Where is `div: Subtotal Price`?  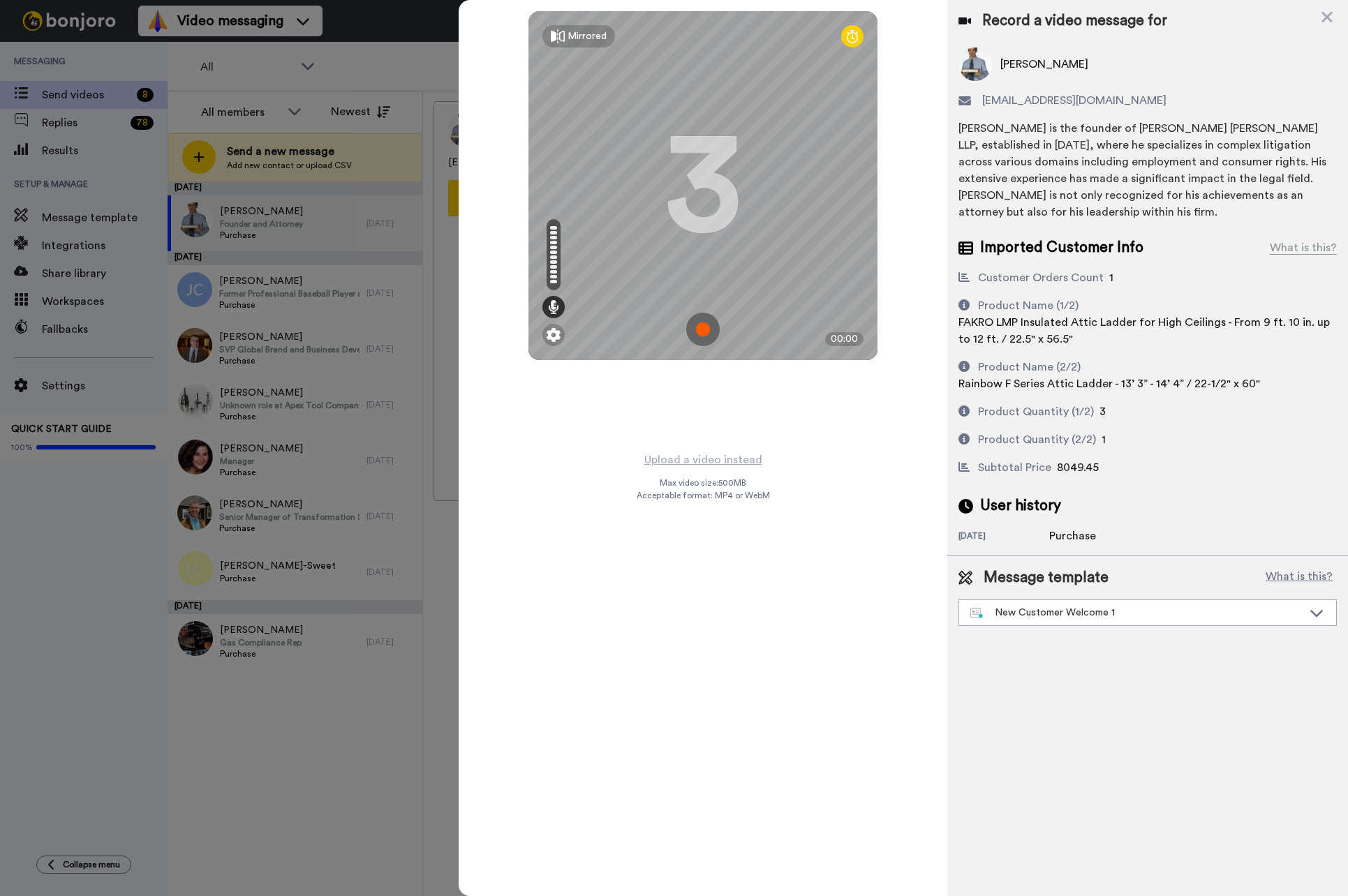 div: Subtotal Price is located at coordinates (1014, 467).